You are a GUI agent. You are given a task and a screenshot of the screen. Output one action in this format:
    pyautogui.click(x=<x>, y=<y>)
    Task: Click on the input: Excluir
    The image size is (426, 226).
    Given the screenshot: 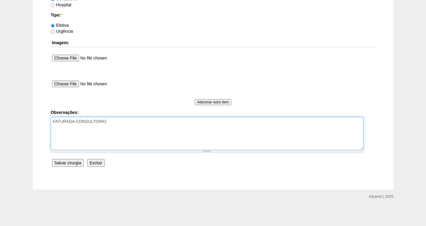 What is the action you would take?
    pyautogui.click(x=96, y=163)
    